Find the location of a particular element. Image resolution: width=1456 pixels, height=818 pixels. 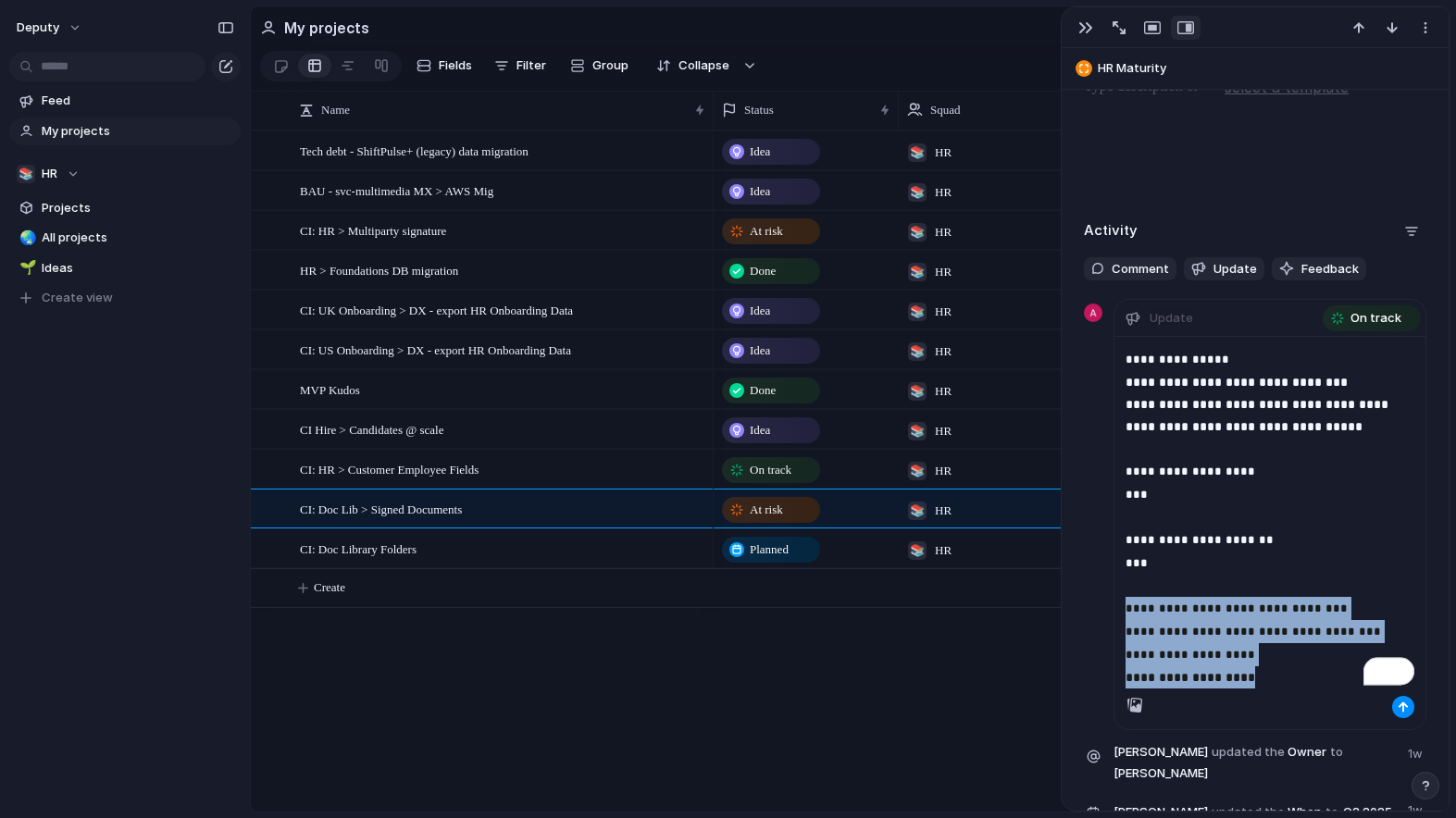

span: Comment is located at coordinates (1140, 269).